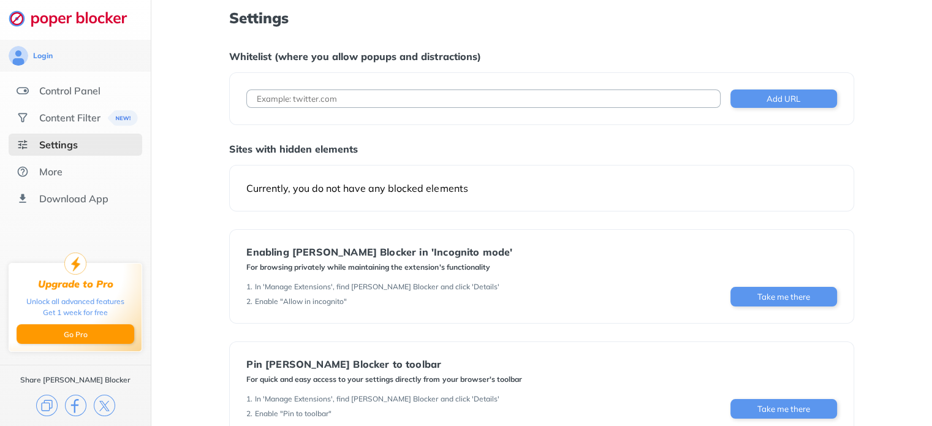 Image resolution: width=932 pixels, height=426 pixels. Describe the element at coordinates (541, 149) in the screenshot. I see `div: Sites with hidden elements` at that location.